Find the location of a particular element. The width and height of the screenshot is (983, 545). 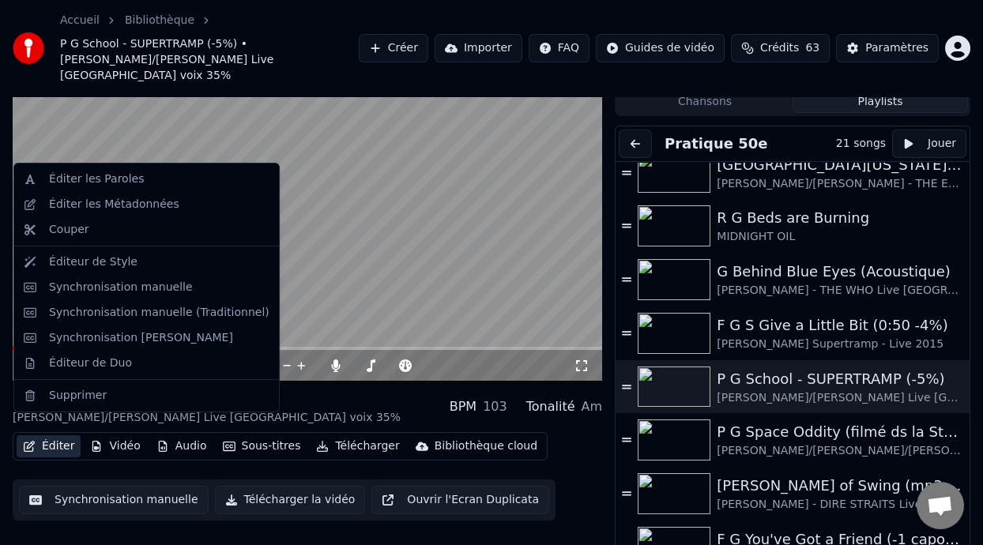

button: Audio is located at coordinates (182, 446).